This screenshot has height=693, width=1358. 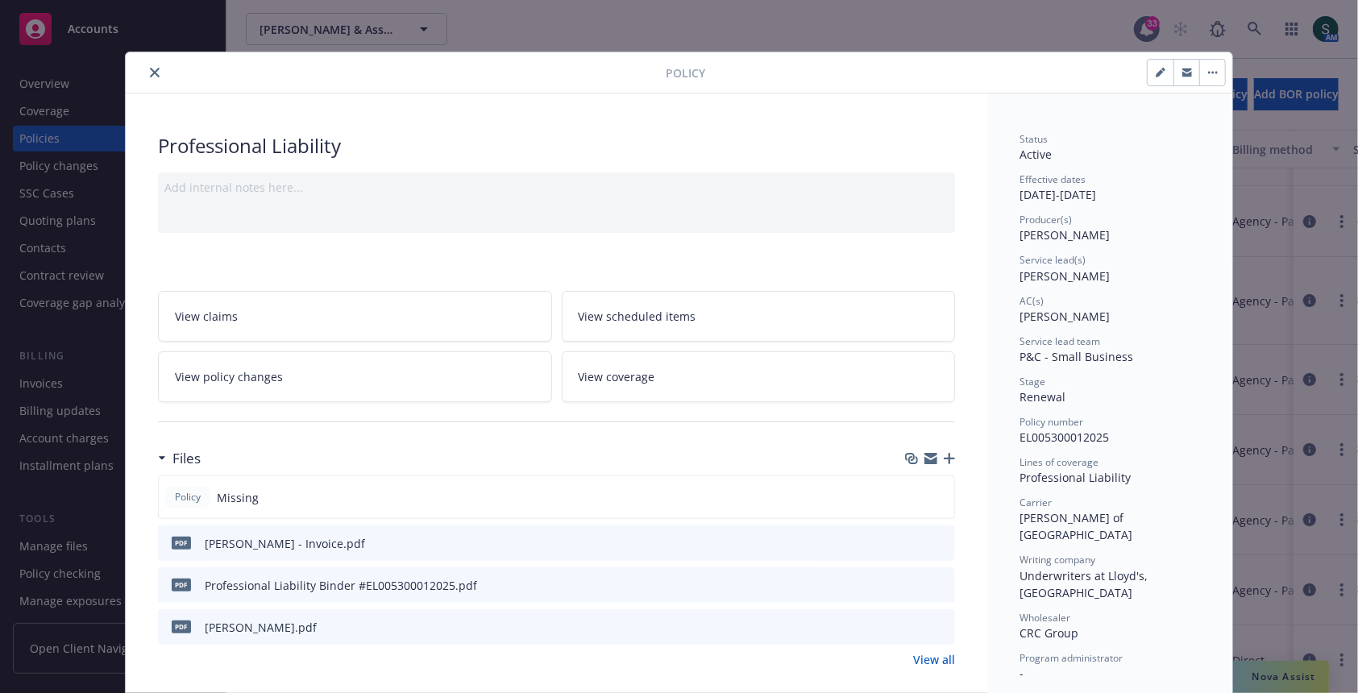 I want to click on span: EL005300012025, so click(x=1064, y=437).